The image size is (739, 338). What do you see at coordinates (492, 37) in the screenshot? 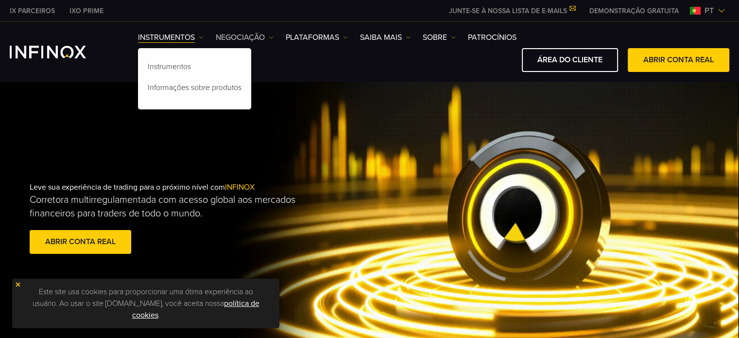
I see `a: Patrocínios` at bounding box center [492, 37].